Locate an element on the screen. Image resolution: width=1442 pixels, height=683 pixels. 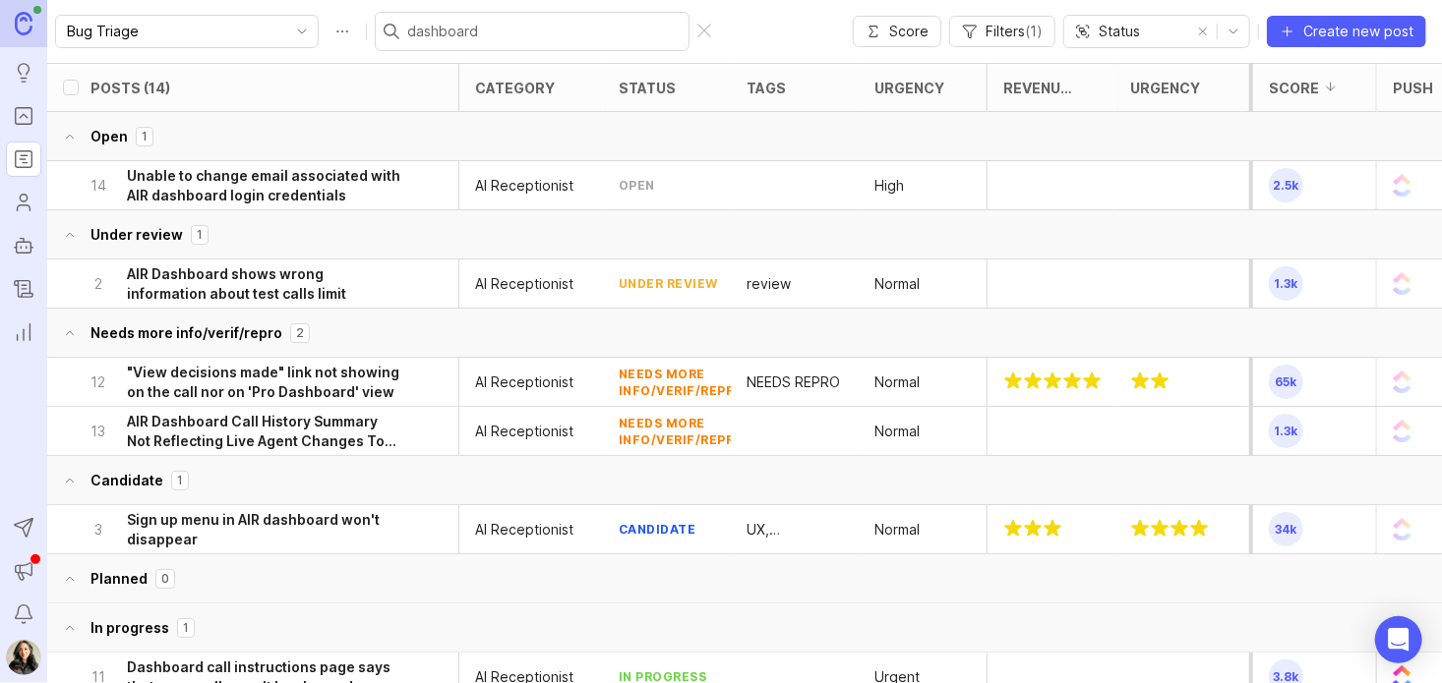
button: Send to Autopilot is located at coordinates (24, 528).